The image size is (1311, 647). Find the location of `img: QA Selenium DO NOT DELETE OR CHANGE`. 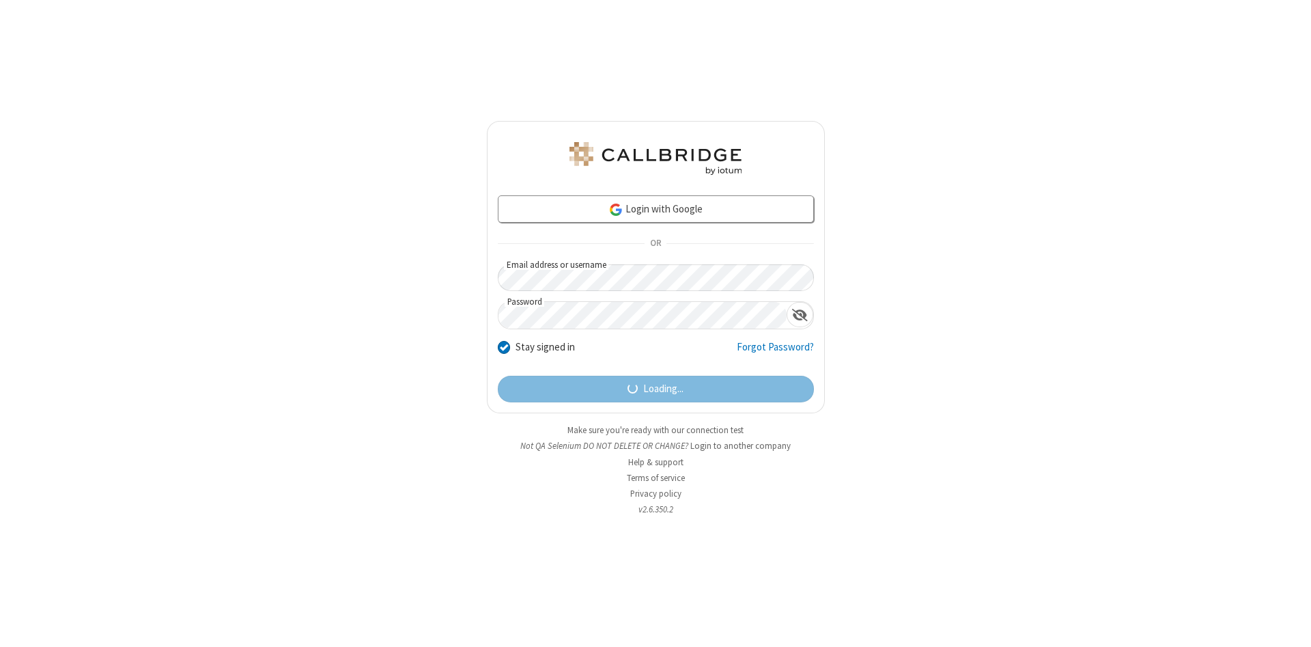

img: QA Selenium DO NOT DELETE OR CHANGE is located at coordinates (656, 158).